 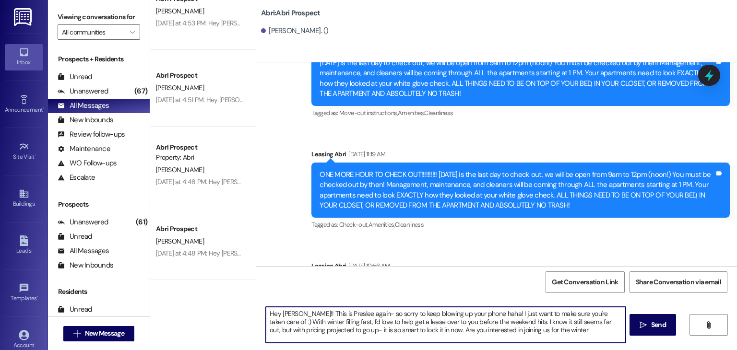 I want to click on div: Residents, so click(x=99, y=292).